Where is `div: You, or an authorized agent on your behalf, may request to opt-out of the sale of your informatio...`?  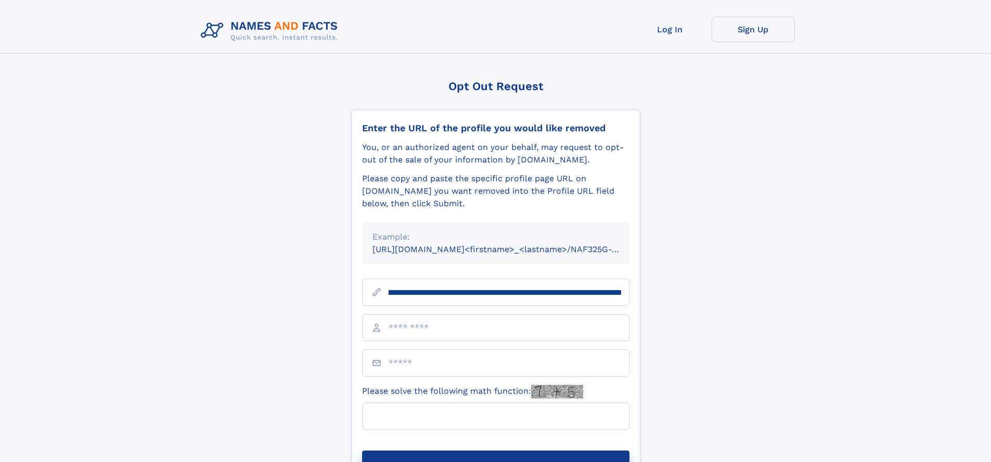
div: You, or an authorized agent on your behalf, may request to opt-out of the sale of your informatio... is located at coordinates (496, 153).